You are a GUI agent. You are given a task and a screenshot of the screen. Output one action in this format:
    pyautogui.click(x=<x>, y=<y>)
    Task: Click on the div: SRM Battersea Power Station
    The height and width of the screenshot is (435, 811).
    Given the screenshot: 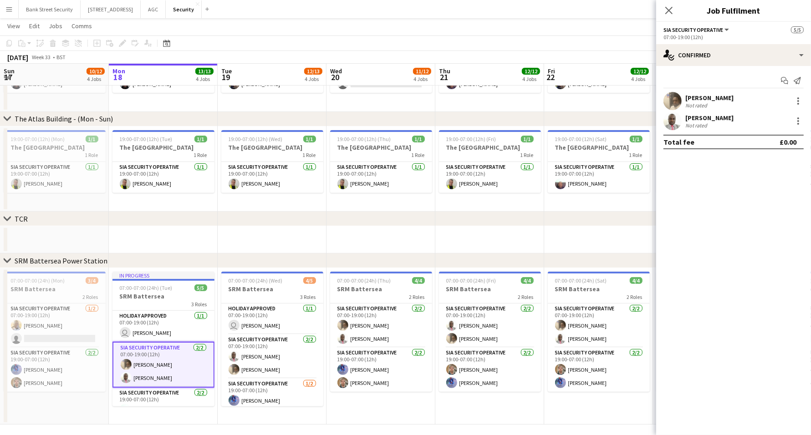 What is the action you would take?
    pyautogui.click(x=61, y=261)
    